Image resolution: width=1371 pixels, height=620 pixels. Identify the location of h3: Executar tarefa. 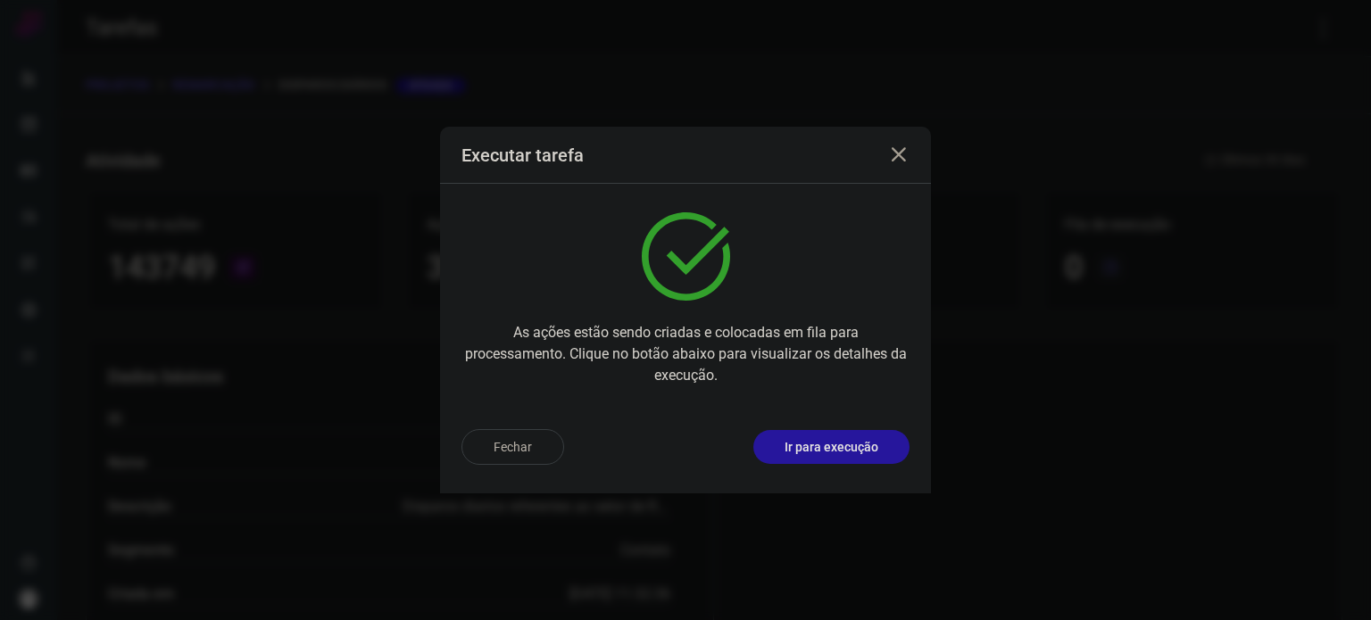
(522, 155).